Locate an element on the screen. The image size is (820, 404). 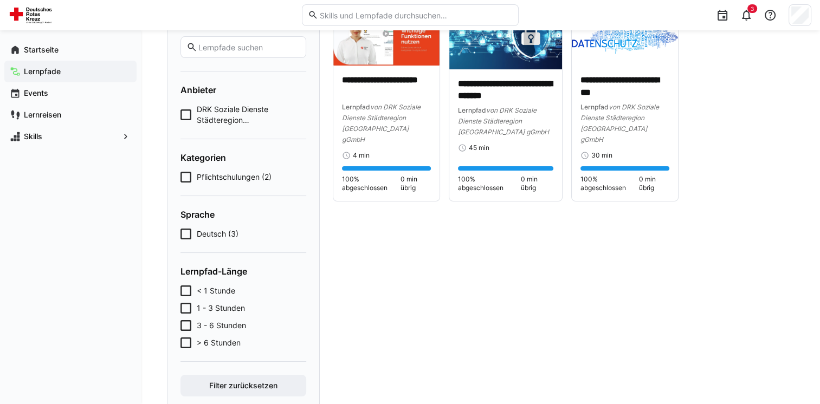
input: Lernpfade suchen is located at coordinates (249, 47).